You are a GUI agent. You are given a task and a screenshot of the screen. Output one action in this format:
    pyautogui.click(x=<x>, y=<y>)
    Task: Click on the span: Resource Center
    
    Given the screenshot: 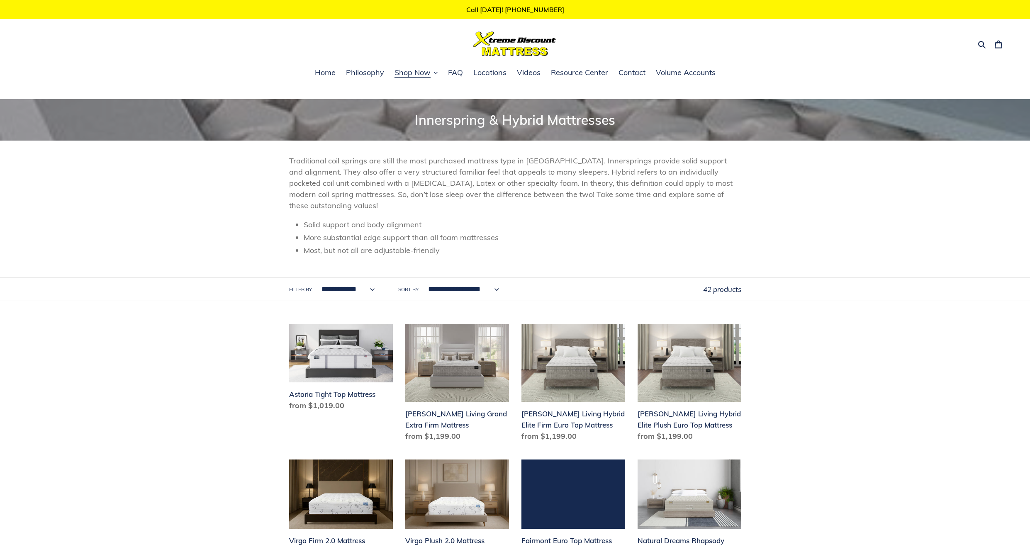 What is the action you would take?
    pyautogui.click(x=580, y=73)
    